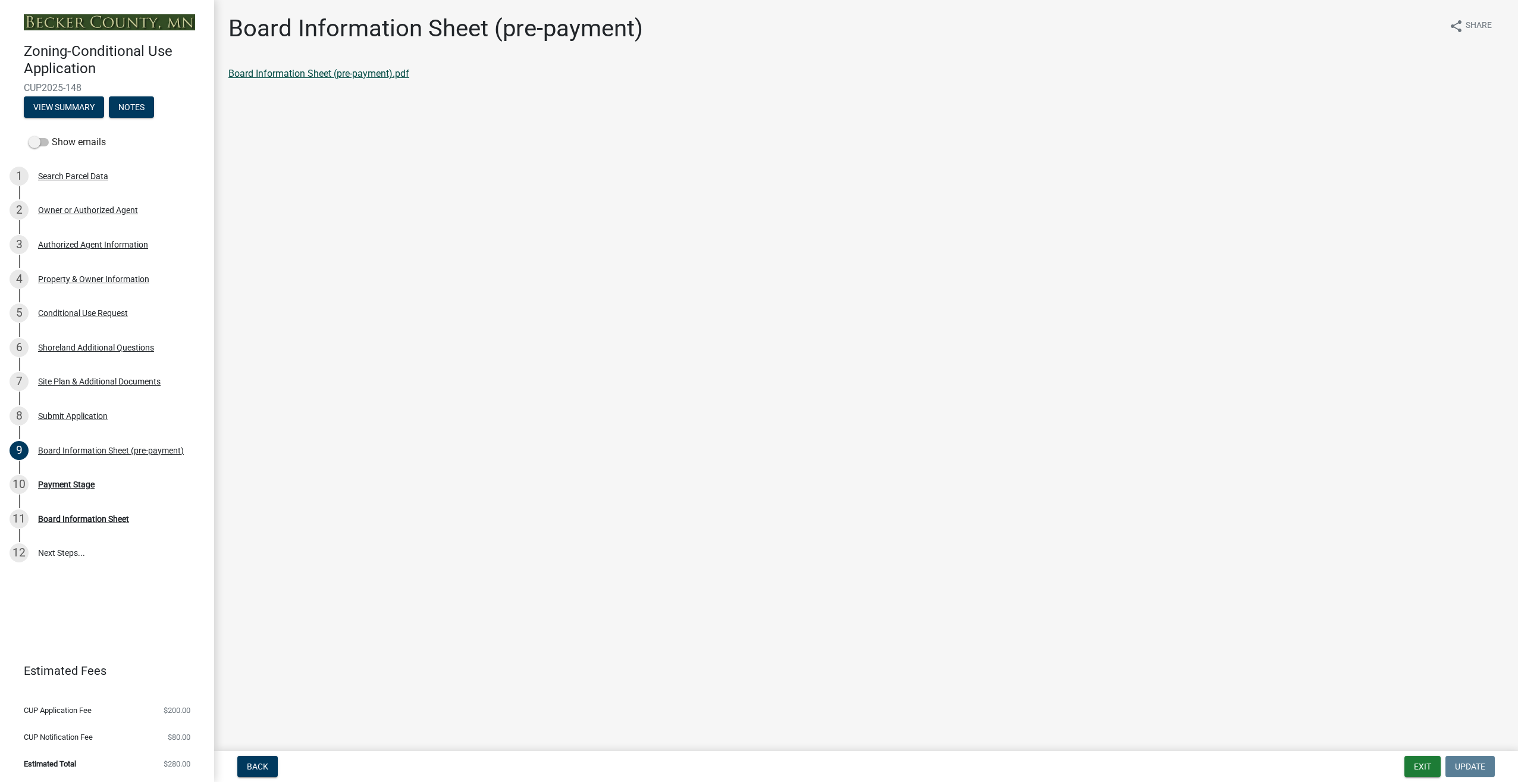  Describe the element at coordinates (96, 347) in the screenshot. I see `div: Shoreland Additional Questions` at that location.